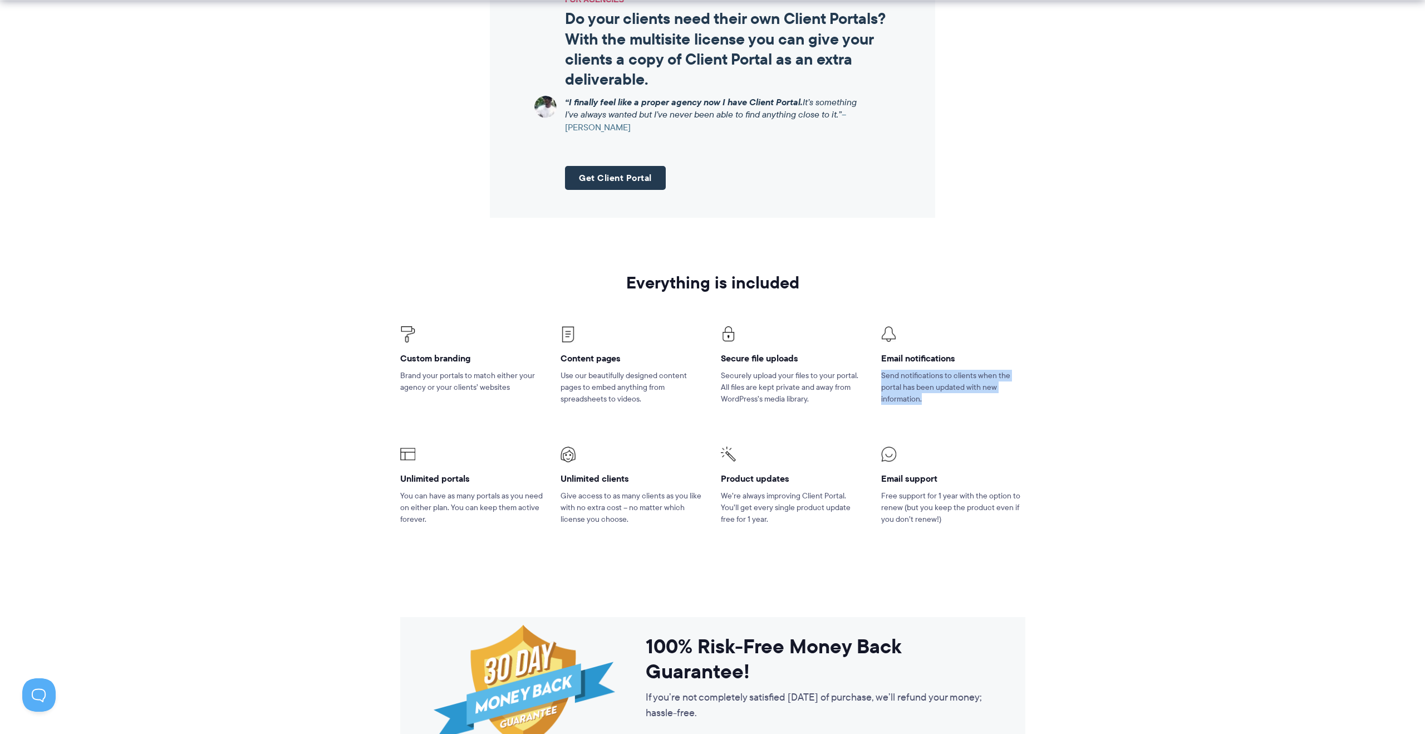 Image resolution: width=1425 pixels, height=734 pixels. I want to click on h4: Product updates, so click(793, 478).